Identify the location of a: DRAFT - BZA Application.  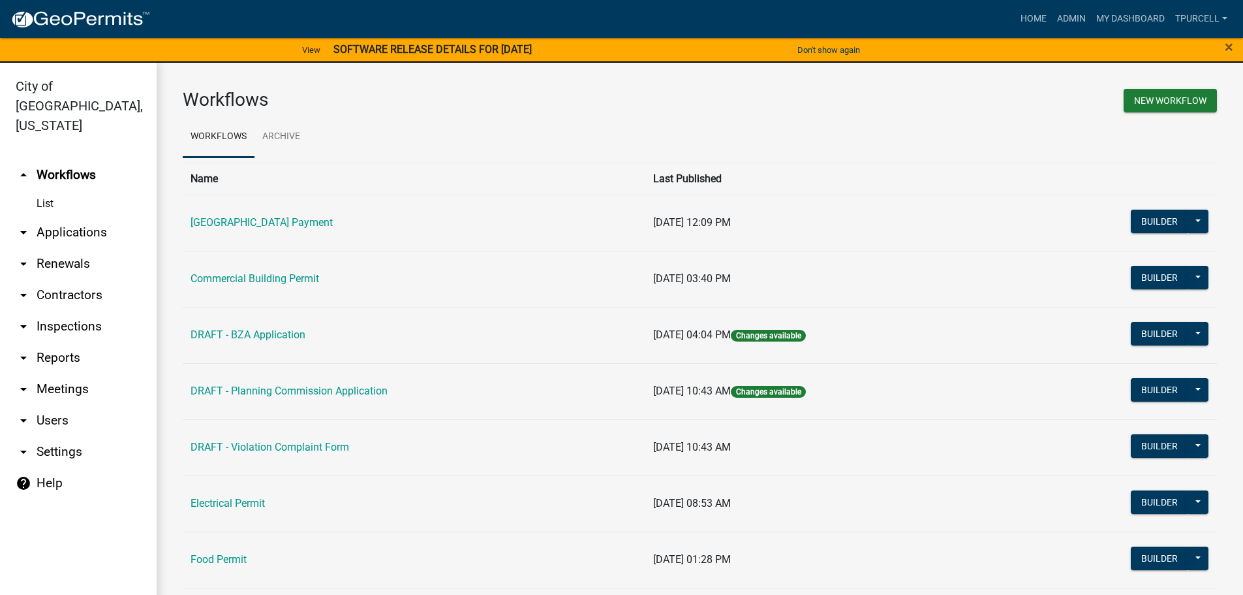
(248, 334).